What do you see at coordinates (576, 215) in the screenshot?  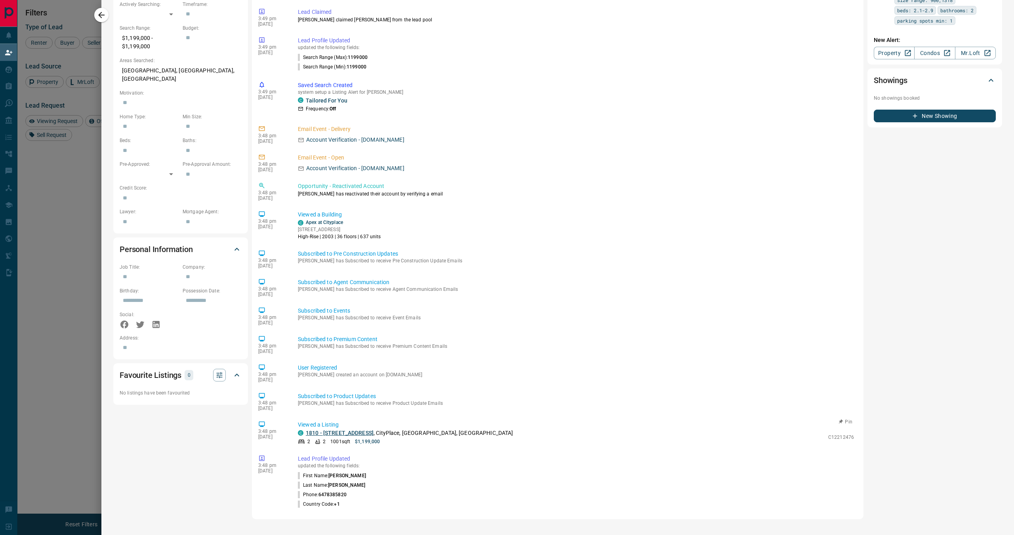 I see `p: Viewed a Building` at bounding box center [576, 215].